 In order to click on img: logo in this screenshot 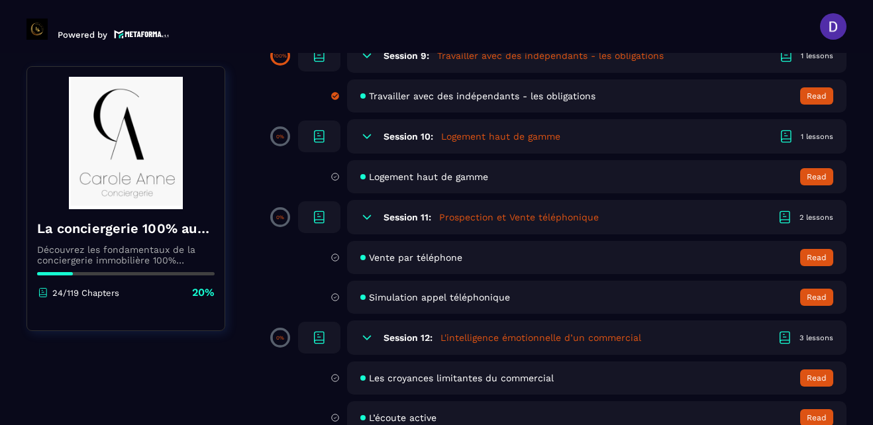, I will do `click(142, 34)`.